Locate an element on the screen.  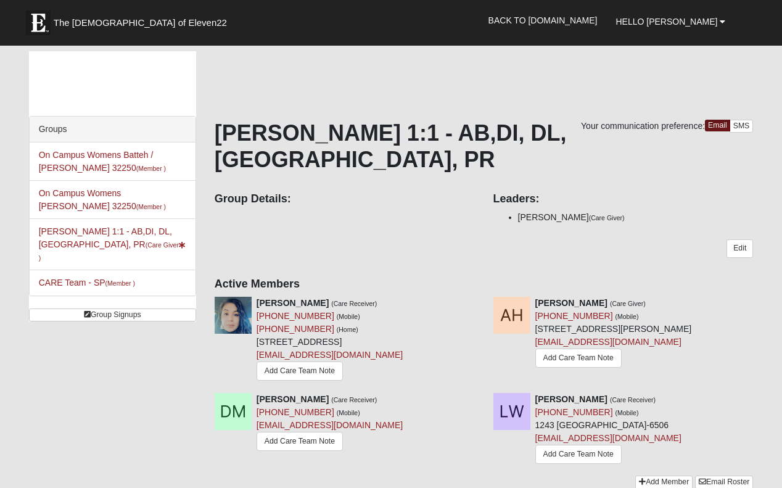
div: Groups is located at coordinates (112, 129).